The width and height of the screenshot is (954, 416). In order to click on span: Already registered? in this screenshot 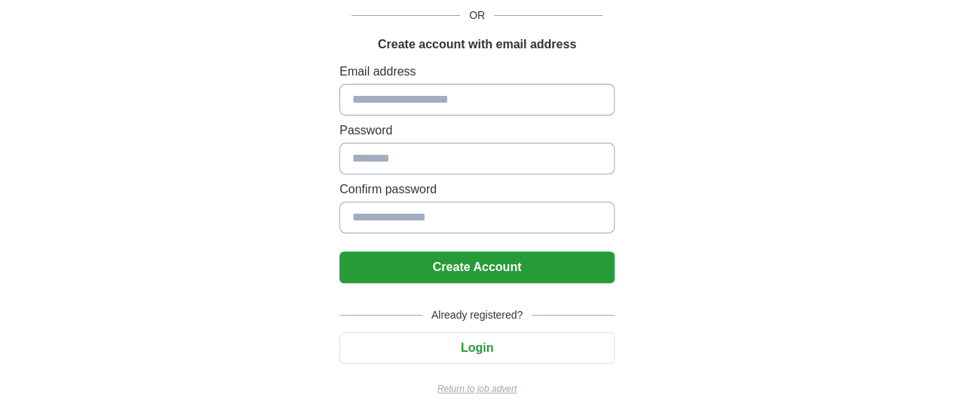, I will do `click(477, 315)`.